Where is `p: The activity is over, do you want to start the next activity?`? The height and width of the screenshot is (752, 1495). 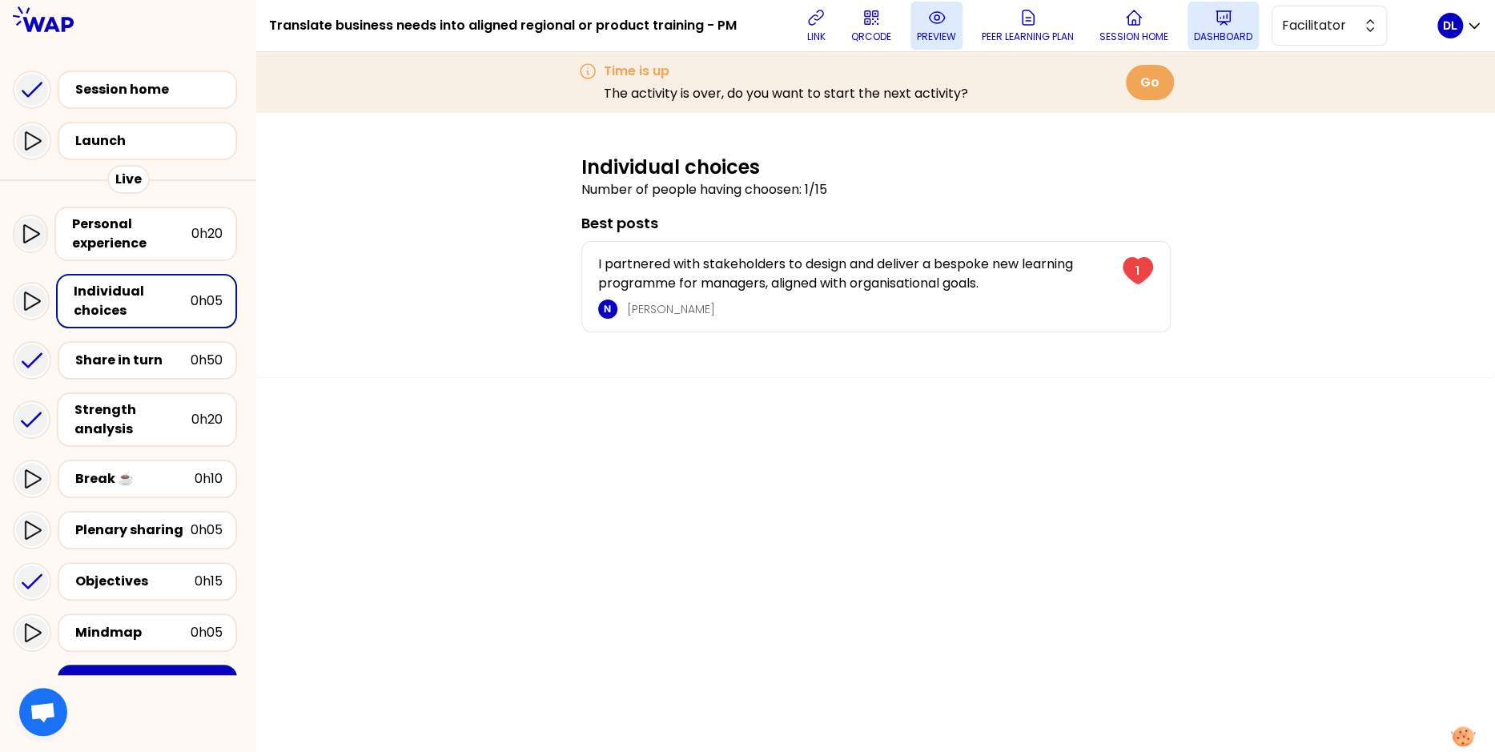
p: The activity is over, do you want to start the next activity? is located at coordinates (786, 94).